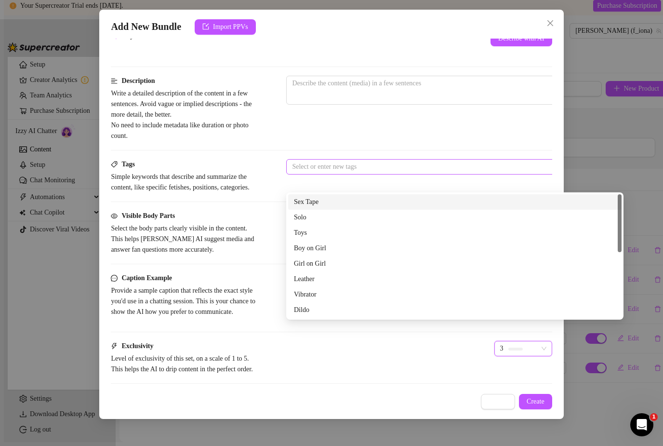  Describe the element at coordinates (230, 27) in the screenshot. I see `span: Import PPVs` at that location.